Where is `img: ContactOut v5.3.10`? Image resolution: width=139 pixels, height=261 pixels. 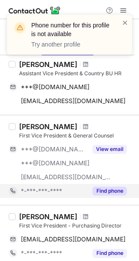 img: ContactOut v5.3.10 is located at coordinates (35, 10).